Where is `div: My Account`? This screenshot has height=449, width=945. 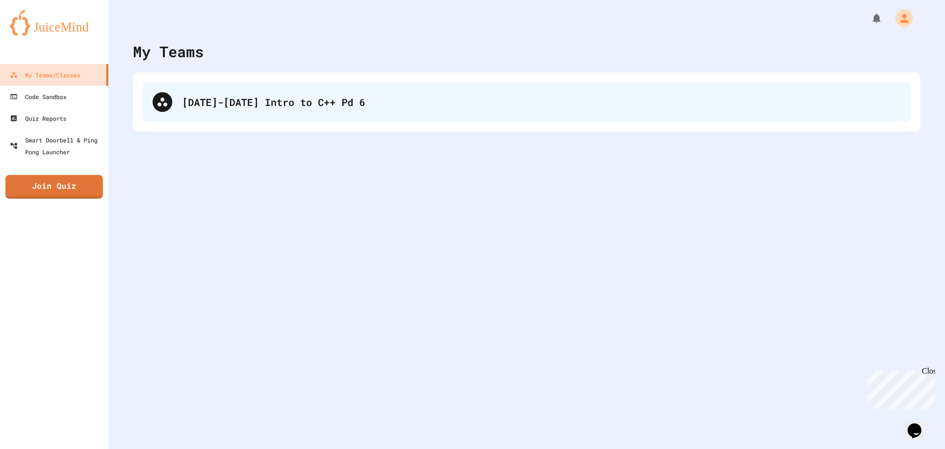
div: My Account is located at coordinates (901, 18).